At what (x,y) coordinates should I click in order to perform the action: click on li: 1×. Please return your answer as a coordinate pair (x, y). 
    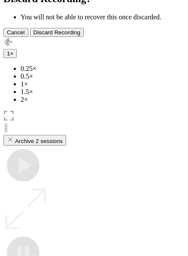
    Looking at the image, I should click on (103, 84).